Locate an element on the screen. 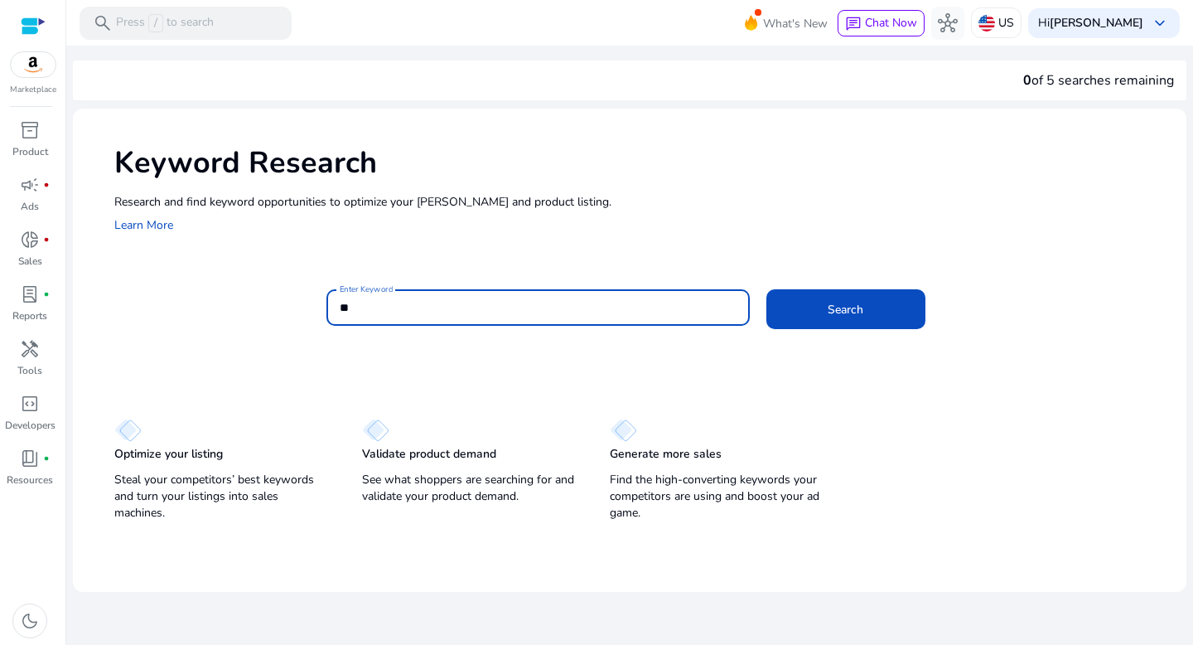 This screenshot has height=645, width=1193. span: campaign is located at coordinates (30, 185).